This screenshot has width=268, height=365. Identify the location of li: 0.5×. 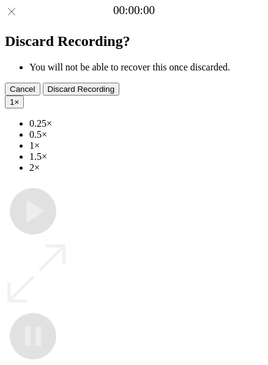
(146, 135).